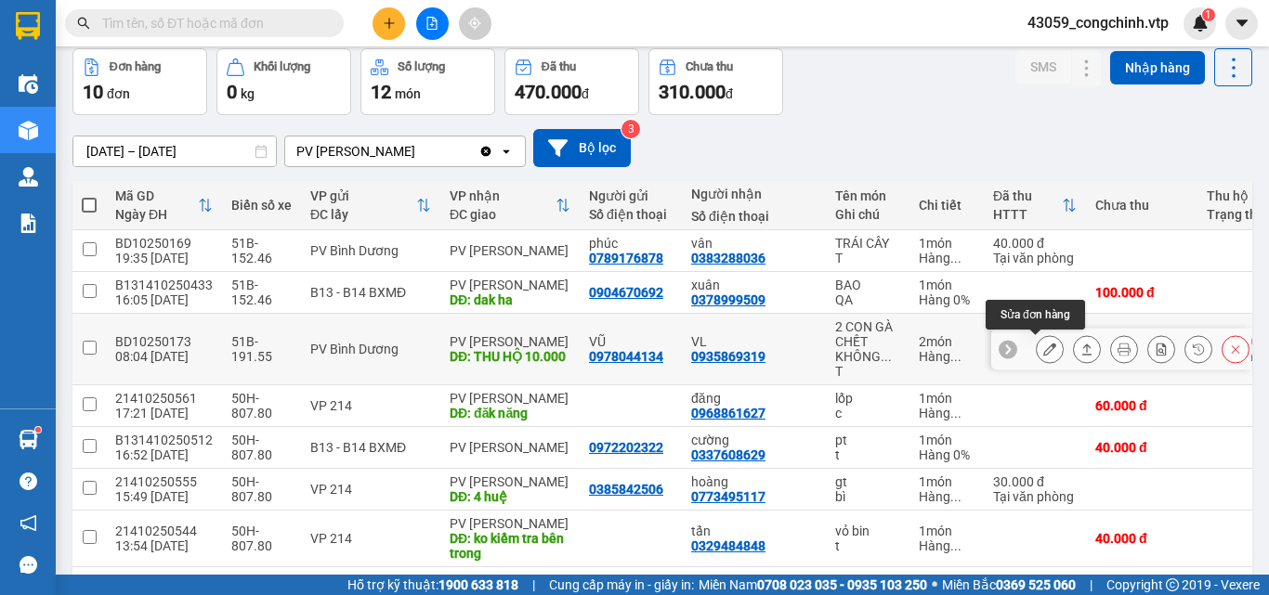 Image resolution: width=1269 pixels, height=595 pixels. I want to click on div: VL, so click(753, 342).